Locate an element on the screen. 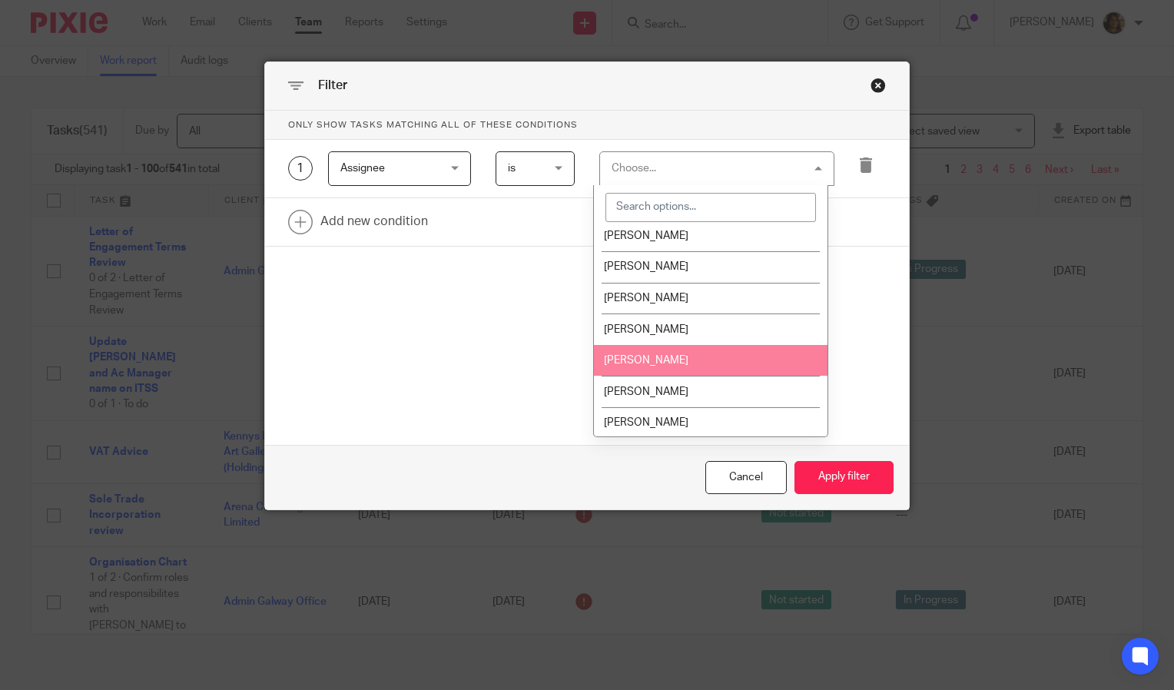 The height and width of the screenshot is (690, 1174). p: Only show tasks matching all of these conditions is located at coordinates (587, 125).